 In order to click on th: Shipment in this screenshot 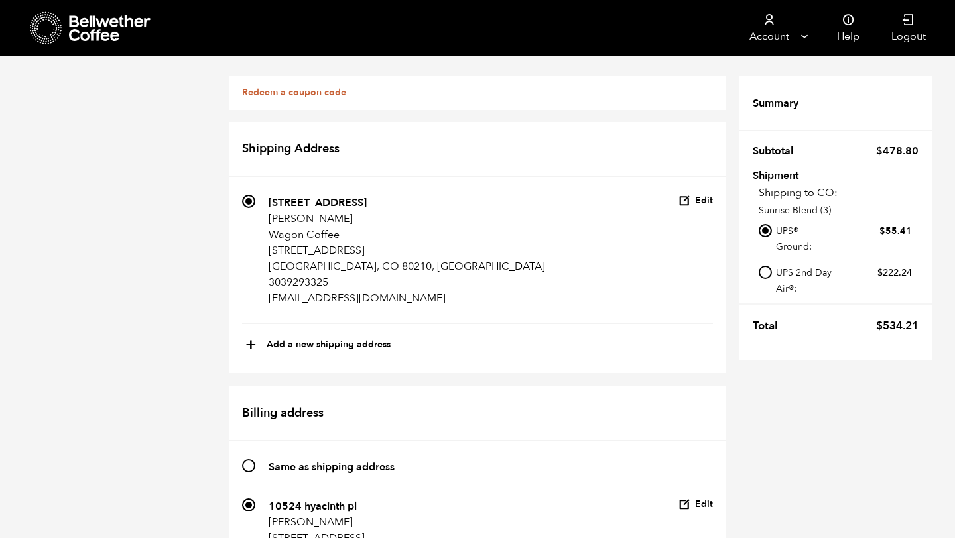, I will do `click(790, 174)`.